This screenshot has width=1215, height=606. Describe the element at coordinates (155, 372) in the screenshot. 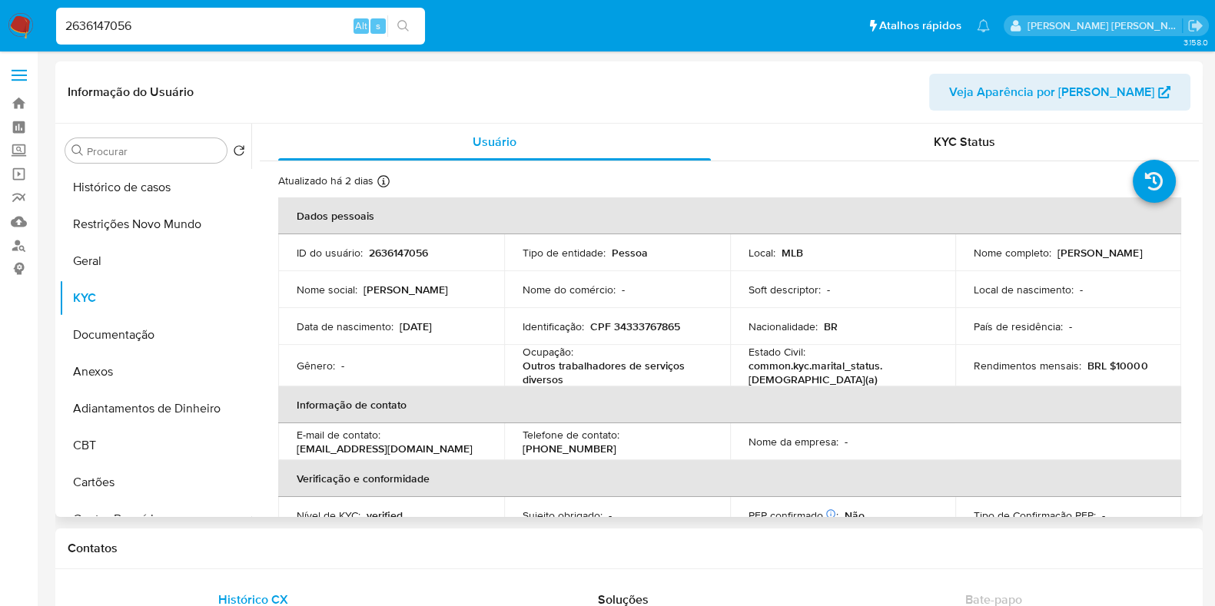

I see `button: Anexos` at that location.